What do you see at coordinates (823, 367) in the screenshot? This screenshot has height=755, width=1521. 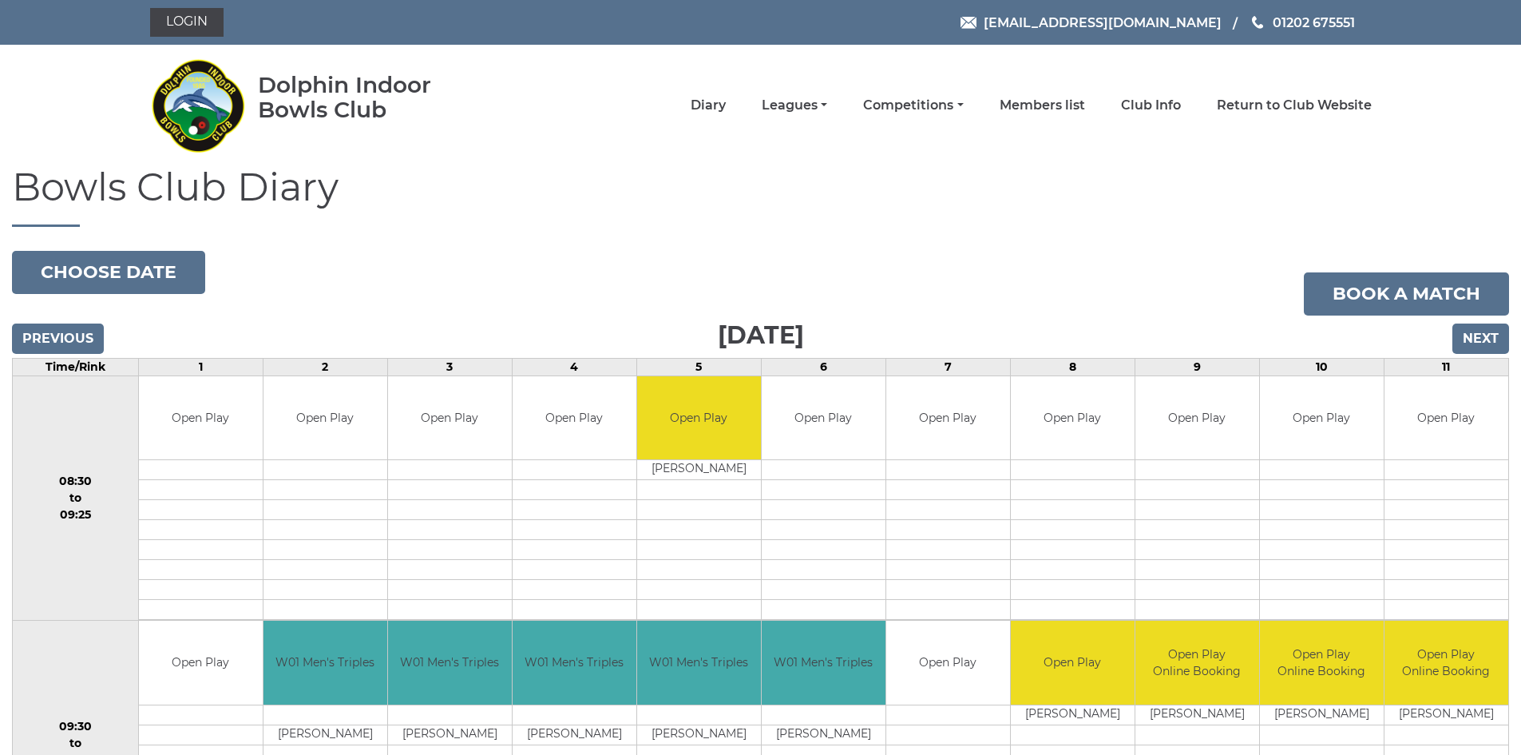 I see `td: 6` at bounding box center [823, 367].